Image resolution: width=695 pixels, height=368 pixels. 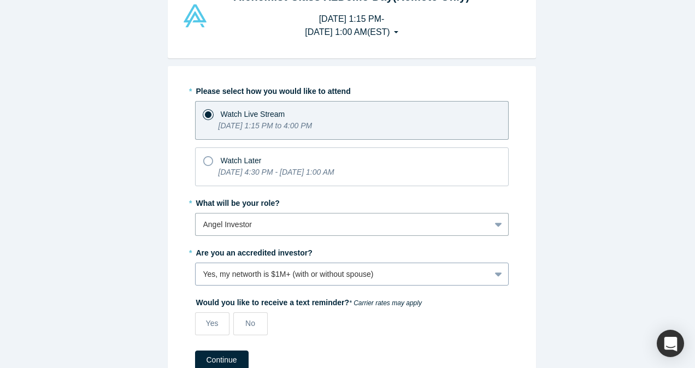 What do you see at coordinates (253, 114) in the screenshot?
I see `span: Watch Live Stream` at bounding box center [253, 114].